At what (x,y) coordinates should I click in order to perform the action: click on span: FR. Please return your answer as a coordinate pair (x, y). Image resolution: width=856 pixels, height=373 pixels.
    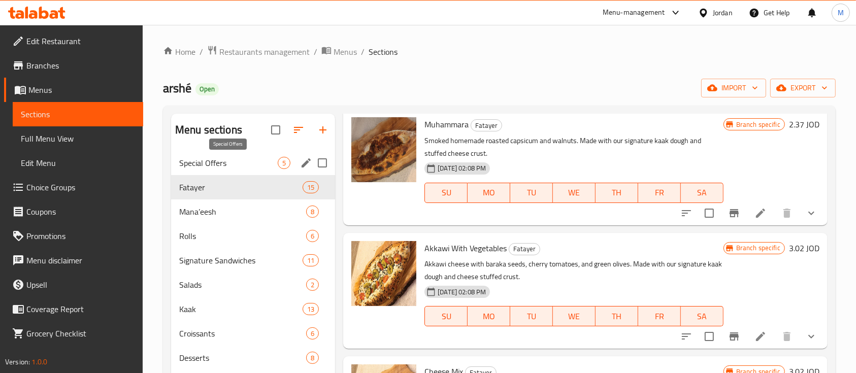
    Looking at the image, I should click on (660, 192).